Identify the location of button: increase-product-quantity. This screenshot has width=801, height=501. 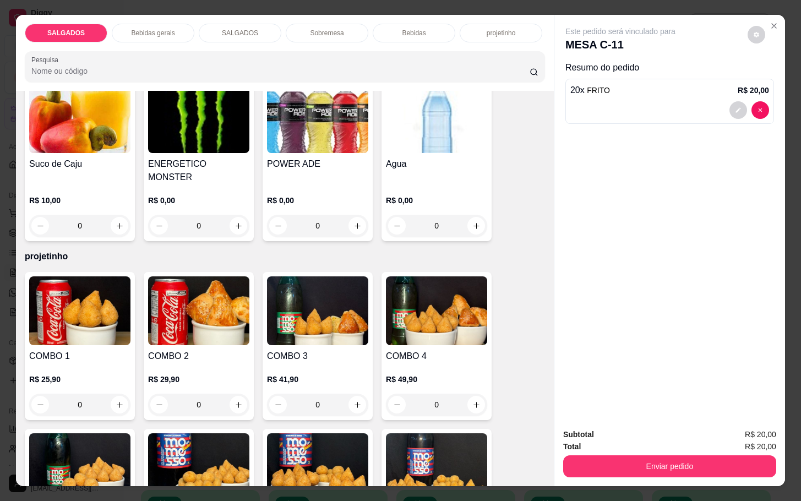
(119, 226).